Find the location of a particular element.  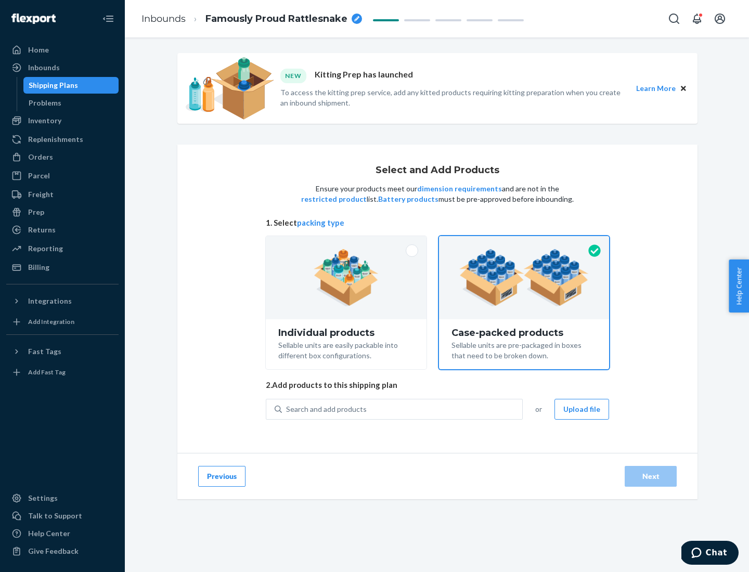

div: Billing is located at coordinates (39, 267).